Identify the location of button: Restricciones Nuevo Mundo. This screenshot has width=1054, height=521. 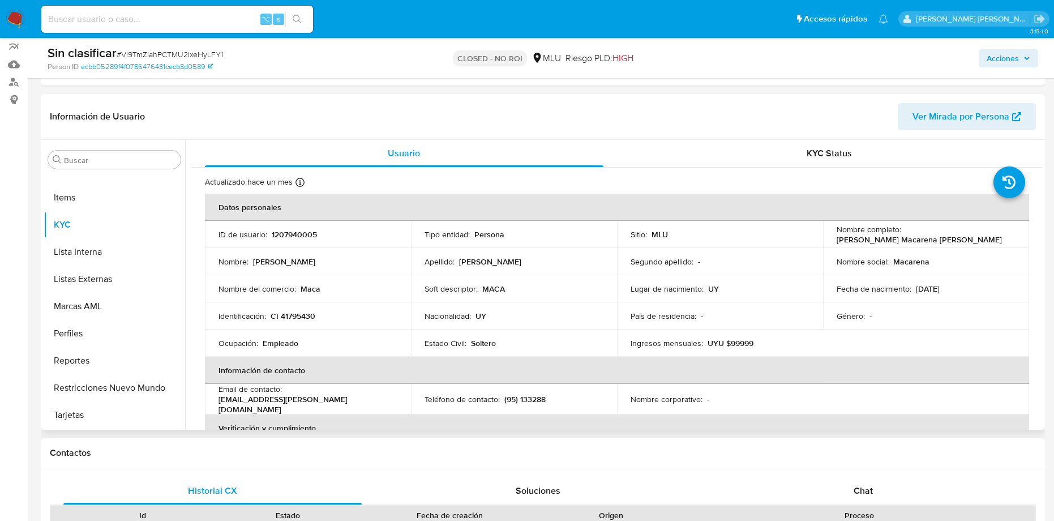
(114, 388).